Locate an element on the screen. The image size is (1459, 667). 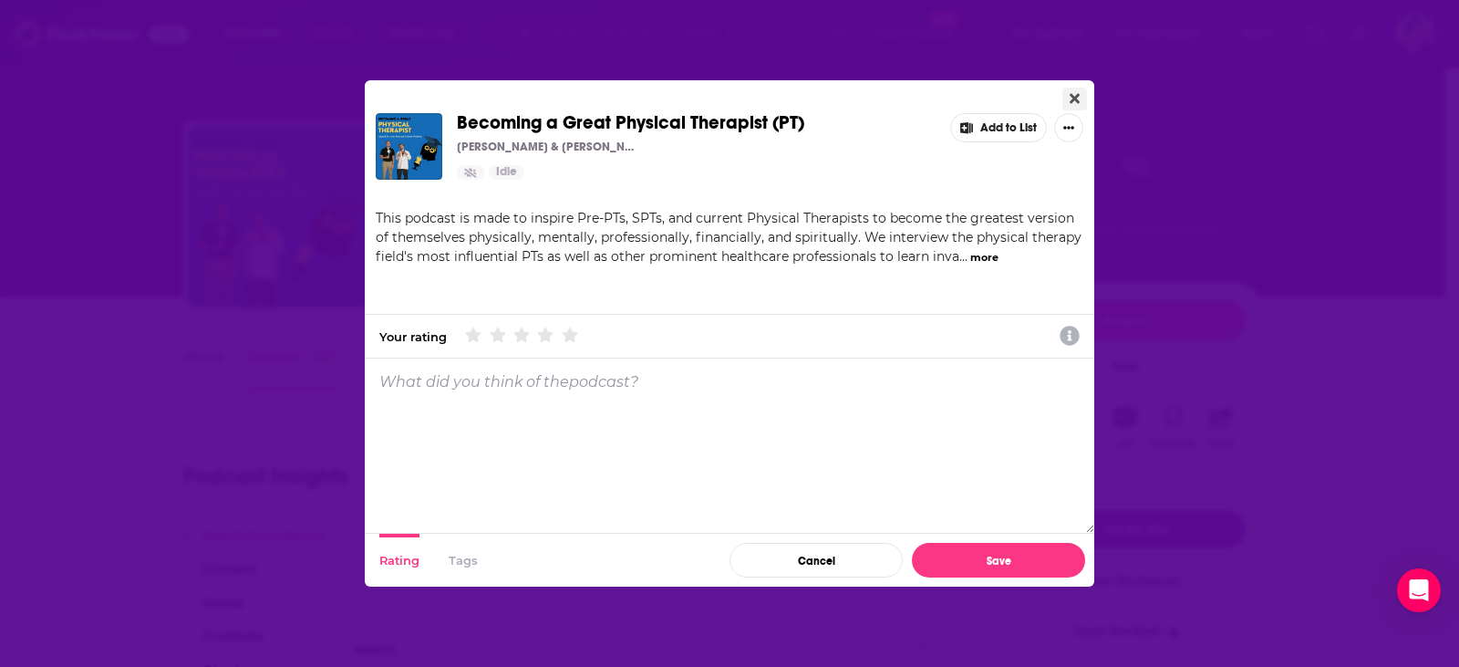
img: Becoming a Great Physical Therapist (PT) is located at coordinates (409, 146).